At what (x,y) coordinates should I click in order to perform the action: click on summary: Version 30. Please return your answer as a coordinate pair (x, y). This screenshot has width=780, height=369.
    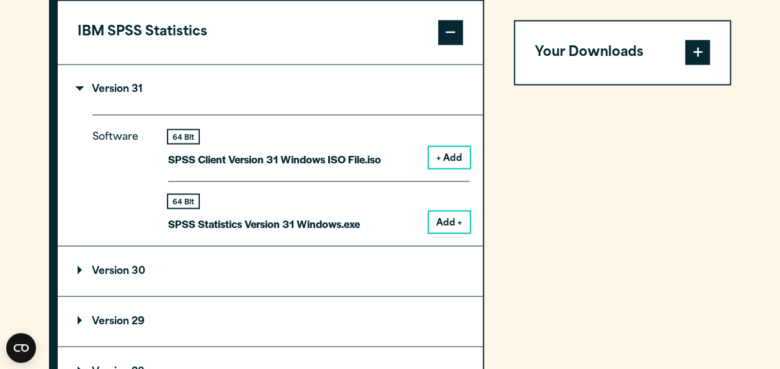
    Looking at the image, I should click on (270, 271).